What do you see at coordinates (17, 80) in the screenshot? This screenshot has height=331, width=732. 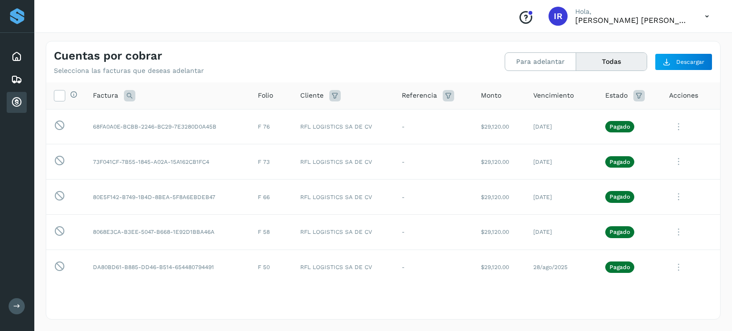 I see `div: Embarques` at bounding box center [17, 80].